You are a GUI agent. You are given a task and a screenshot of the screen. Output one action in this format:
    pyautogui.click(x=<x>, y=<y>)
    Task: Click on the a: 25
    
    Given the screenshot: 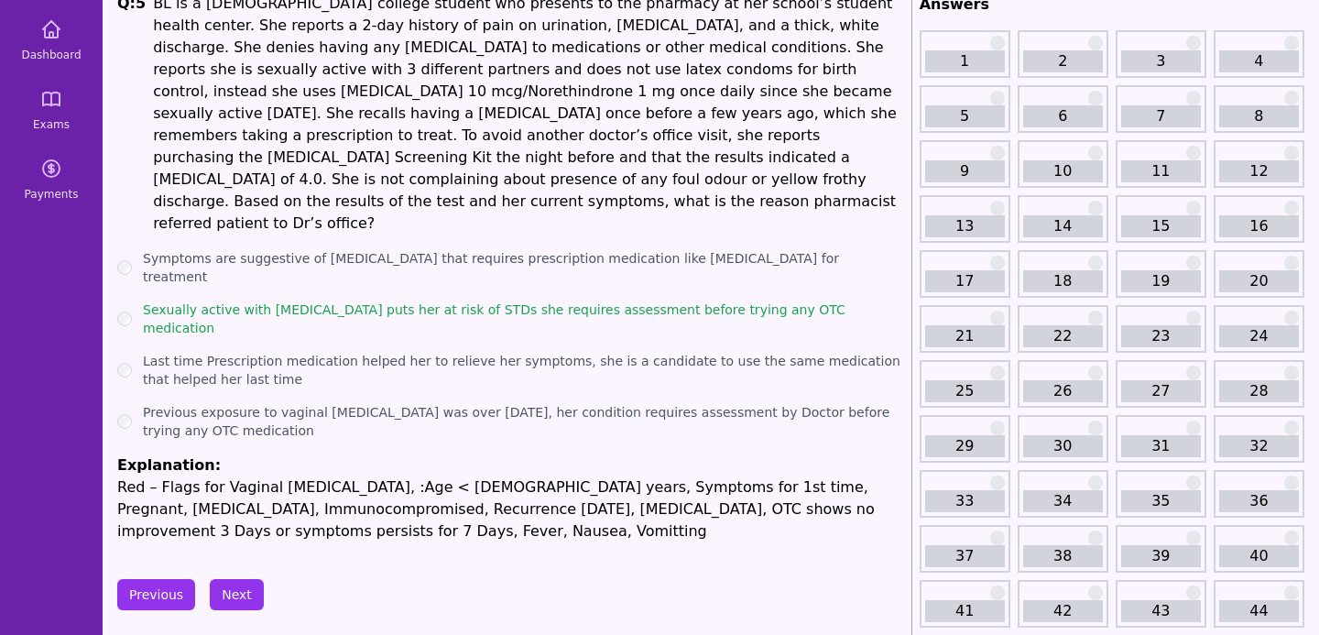 What is the action you would take?
    pyautogui.click(x=965, y=391)
    